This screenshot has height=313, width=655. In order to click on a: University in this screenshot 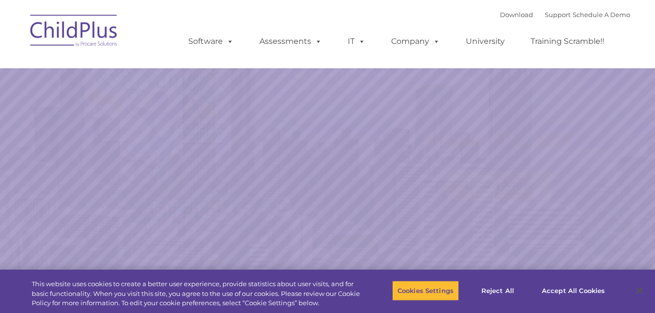, I will do `click(485, 41)`.